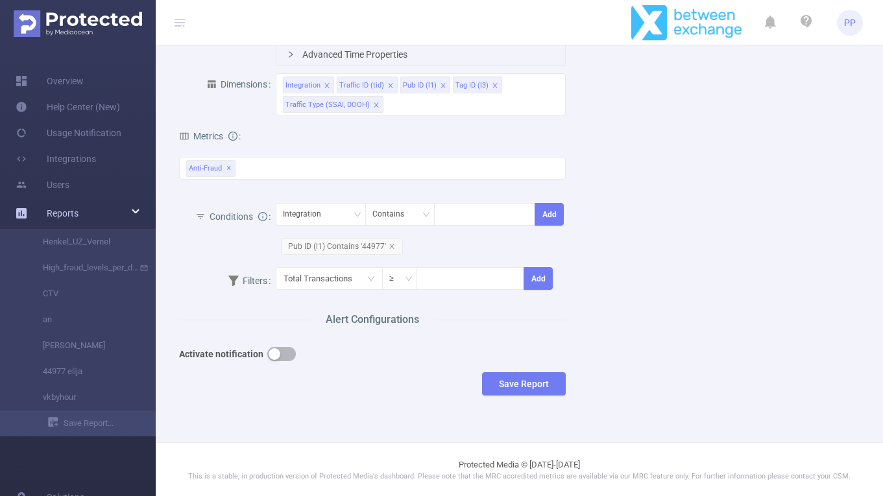 This screenshot has height=496, width=883. I want to click on span: Anti-Fraud, so click(211, 169).